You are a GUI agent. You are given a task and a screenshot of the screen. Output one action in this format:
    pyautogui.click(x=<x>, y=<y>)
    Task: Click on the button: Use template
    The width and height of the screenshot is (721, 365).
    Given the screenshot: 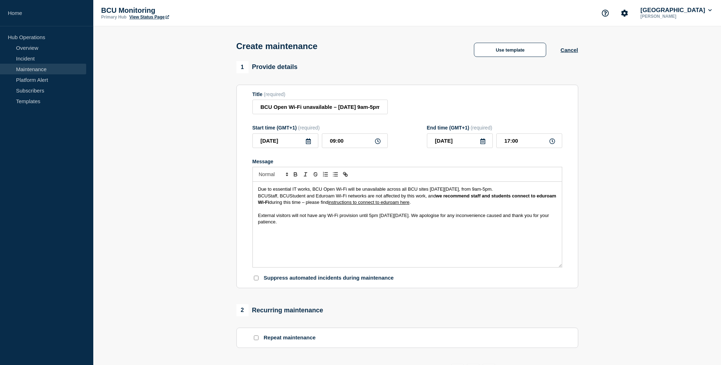 What is the action you would take?
    pyautogui.click(x=510, y=50)
    